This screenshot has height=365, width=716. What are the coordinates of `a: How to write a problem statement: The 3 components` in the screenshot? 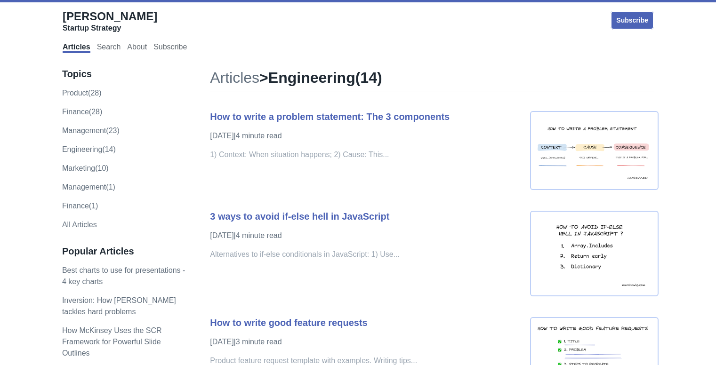 It's located at (330, 117).